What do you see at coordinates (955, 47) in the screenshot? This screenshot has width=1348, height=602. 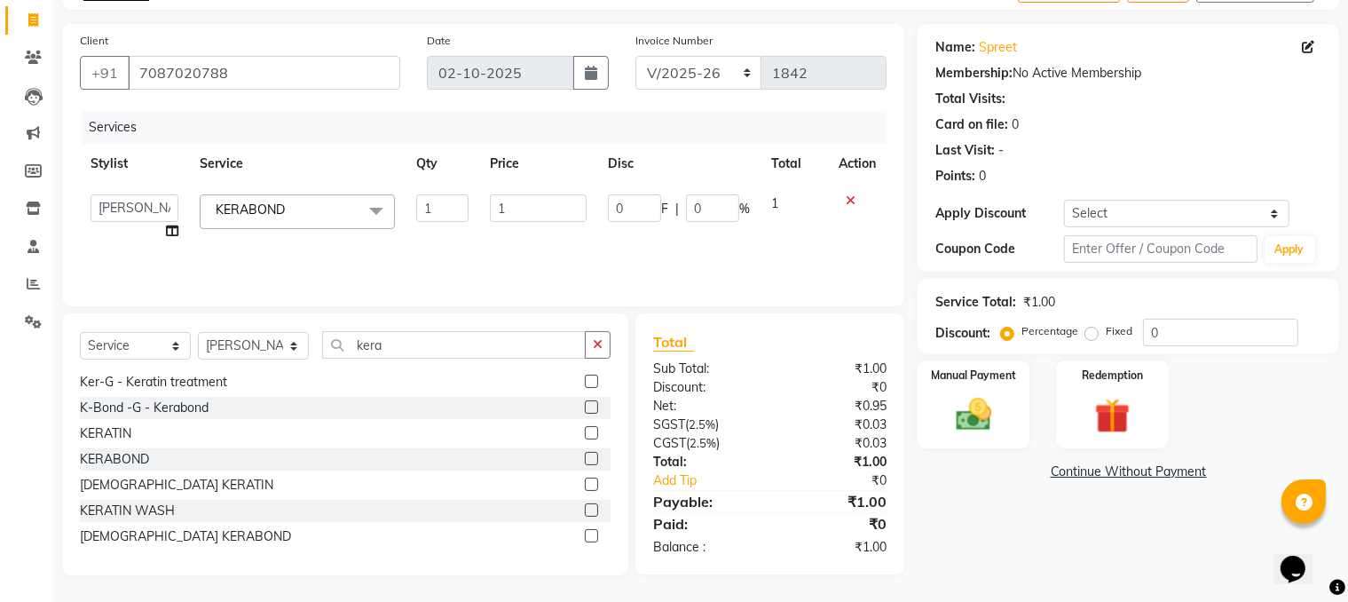 I see `div: Name:` at bounding box center [955, 47].